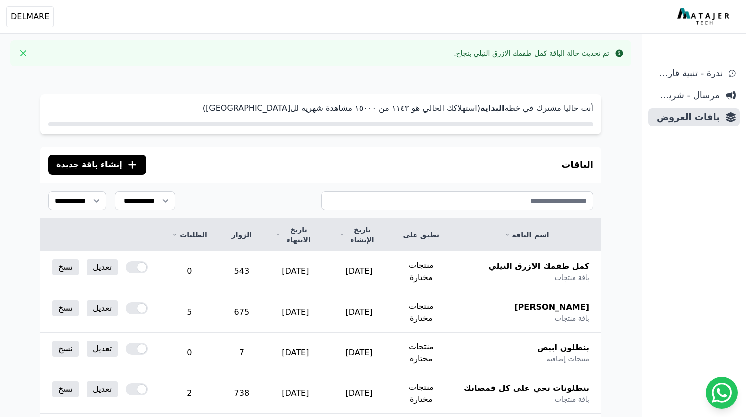  What do you see at coordinates (704, 17) in the screenshot?
I see `img: MatajerTech Logo` at bounding box center [704, 17].